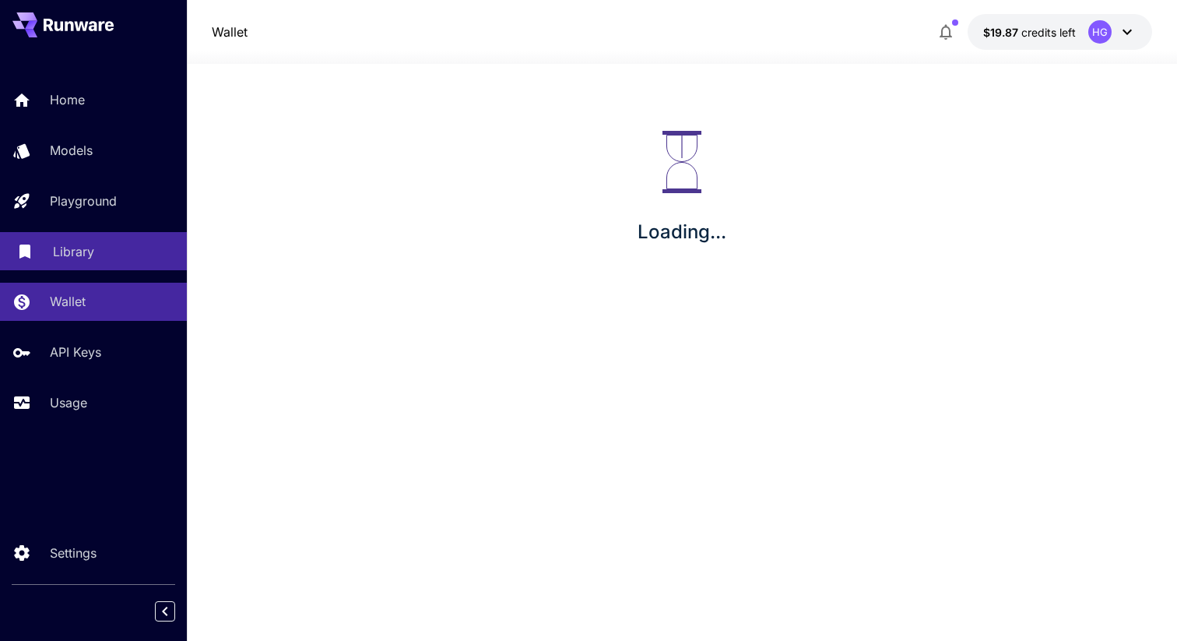  What do you see at coordinates (69, 402) in the screenshot?
I see `p: Usage` at bounding box center [69, 402].